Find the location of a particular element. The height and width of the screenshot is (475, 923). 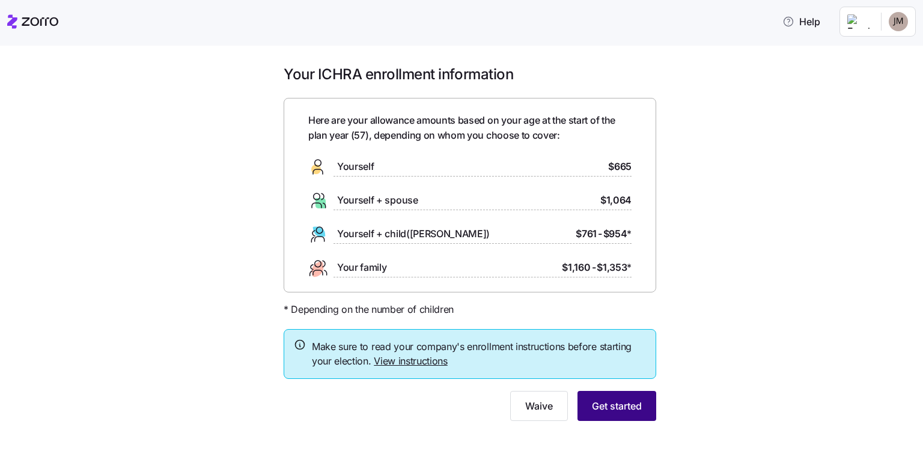

img: Employer logo is located at coordinates (859, 22).